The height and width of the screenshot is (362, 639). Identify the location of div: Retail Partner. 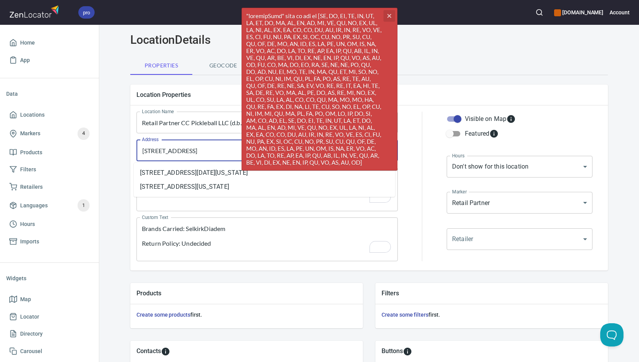
(520, 203).